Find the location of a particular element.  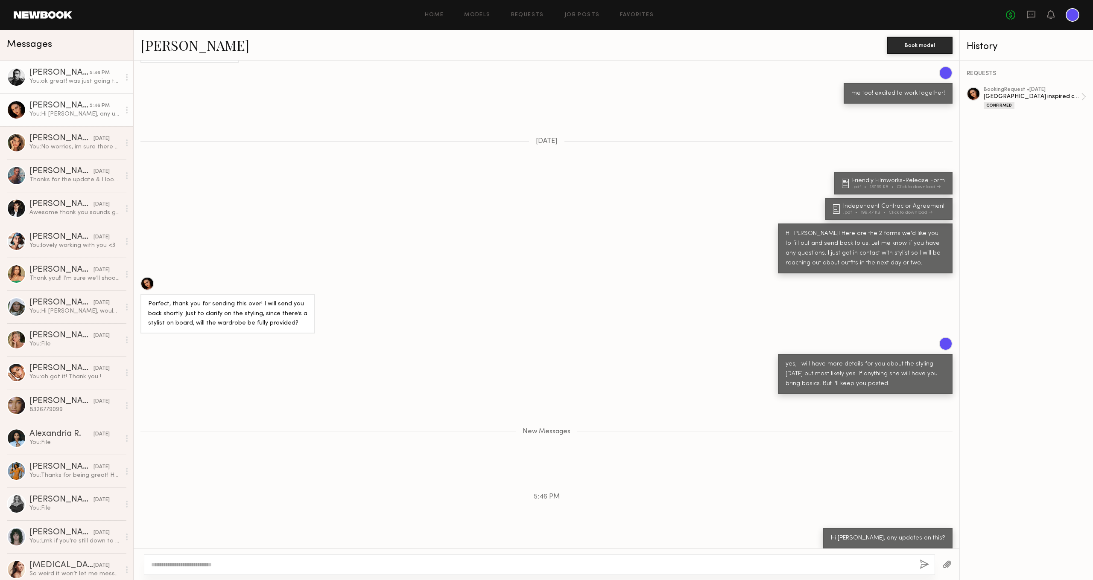

div: You: oh got it! Thank you ! is located at coordinates (75, 377).